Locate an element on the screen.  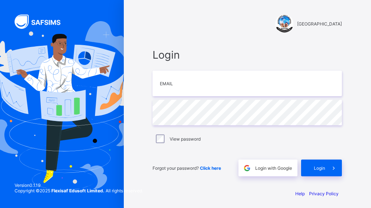
a: Click here is located at coordinates (211, 168).